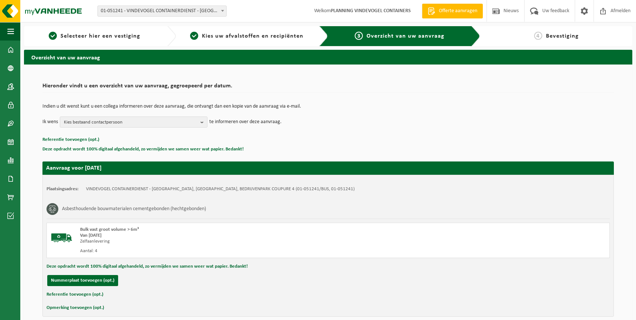 This screenshot has height=320, width=636. Describe the element at coordinates (62, 238) in the screenshot. I see `img: BL-SO-LV.png` at that location.